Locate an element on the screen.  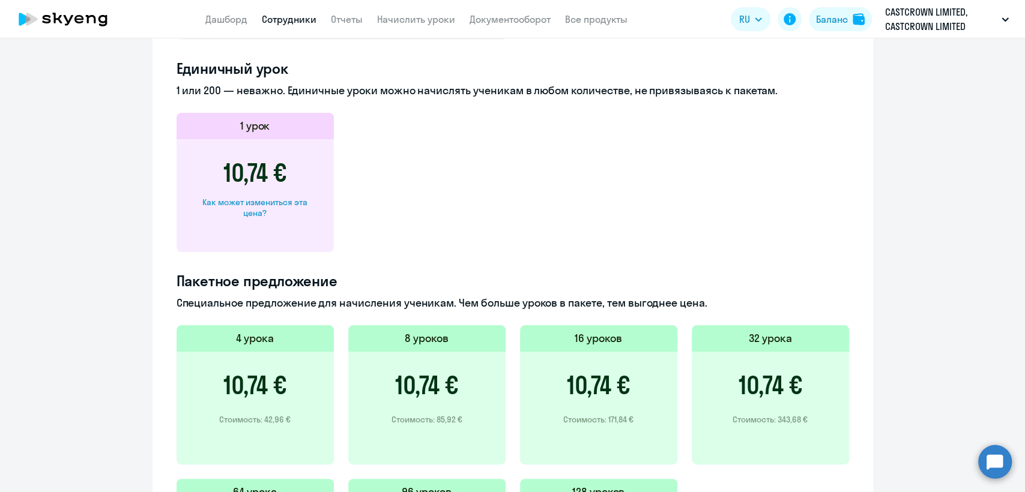
button: Балансbalance is located at coordinates (840, 19).